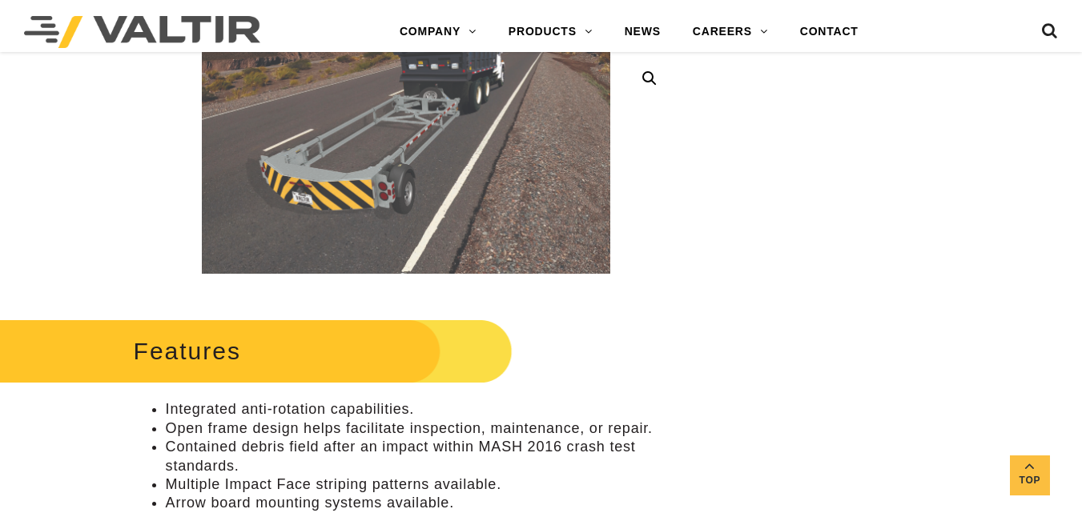 The image size is (1082, 513). What do you see at coordinates (730, 32) in the screenshot?
I see `a: CAREERS` at bounding box center [730, 32].